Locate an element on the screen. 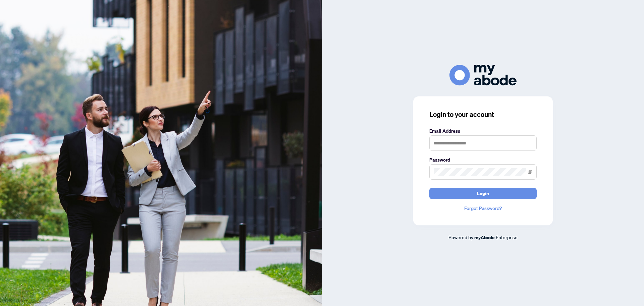  span: Login is located at coordinates (483, 193).